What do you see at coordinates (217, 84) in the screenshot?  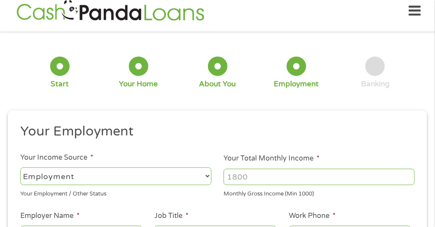 I see `div: About You` at bounding box center [217, 84].